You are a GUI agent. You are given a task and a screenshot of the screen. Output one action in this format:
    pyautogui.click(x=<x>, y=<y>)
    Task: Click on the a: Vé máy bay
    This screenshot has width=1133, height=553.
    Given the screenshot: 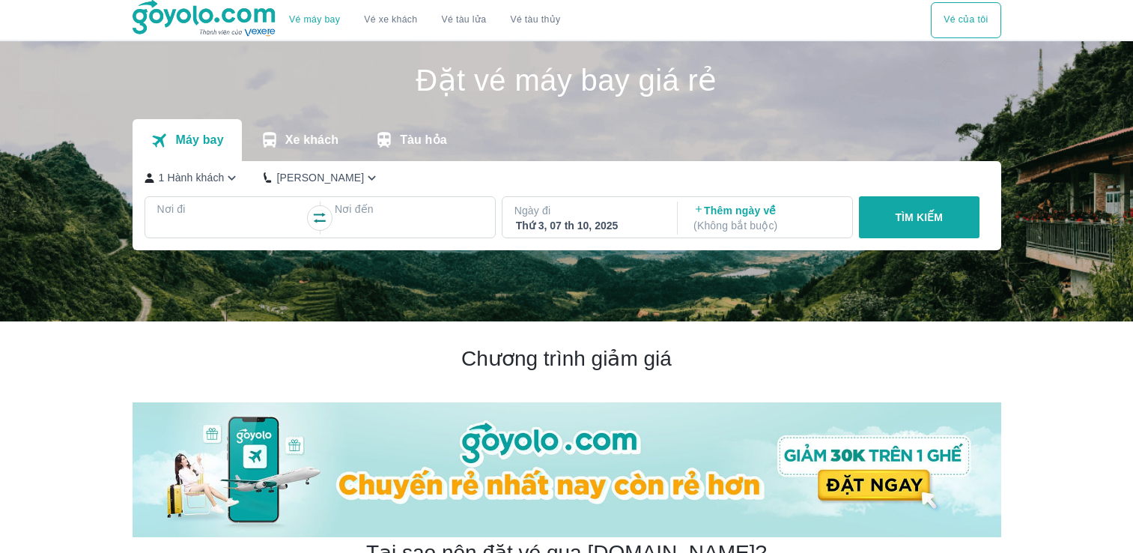 What is the action you would take?
    pyautogui.click(x=315, y=19)
    